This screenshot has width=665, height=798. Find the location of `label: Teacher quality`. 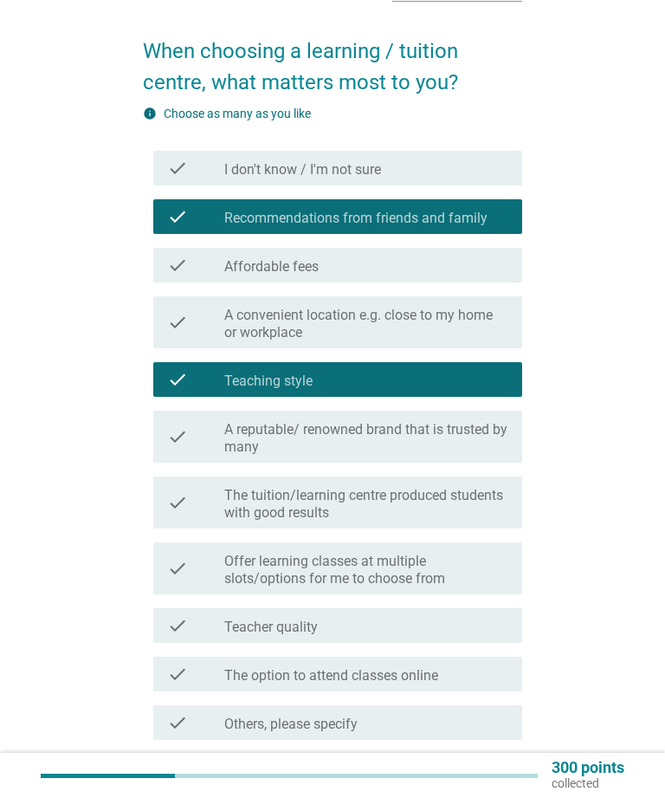

label: Teacher quality is located at coordinates (271, 627).